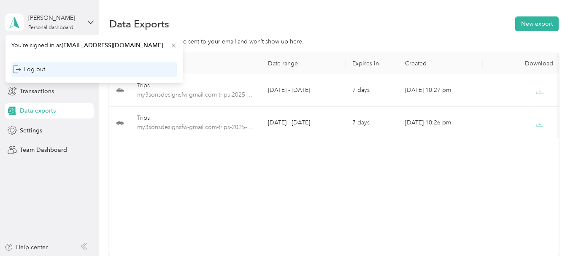 The image size is (573, 256). What do you see at coordinates (536, 24) in the screenshot?
I see `button: New export` at bounding box center [536, 24].